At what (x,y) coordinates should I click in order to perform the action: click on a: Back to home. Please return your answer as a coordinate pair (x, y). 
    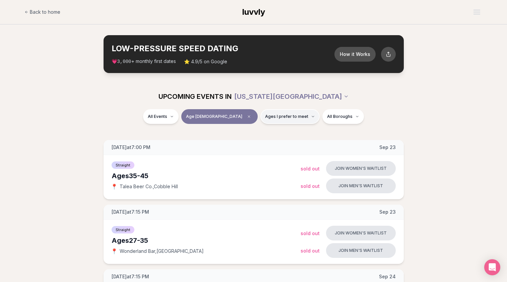
    Looking at the image, I should click on (42, 12).